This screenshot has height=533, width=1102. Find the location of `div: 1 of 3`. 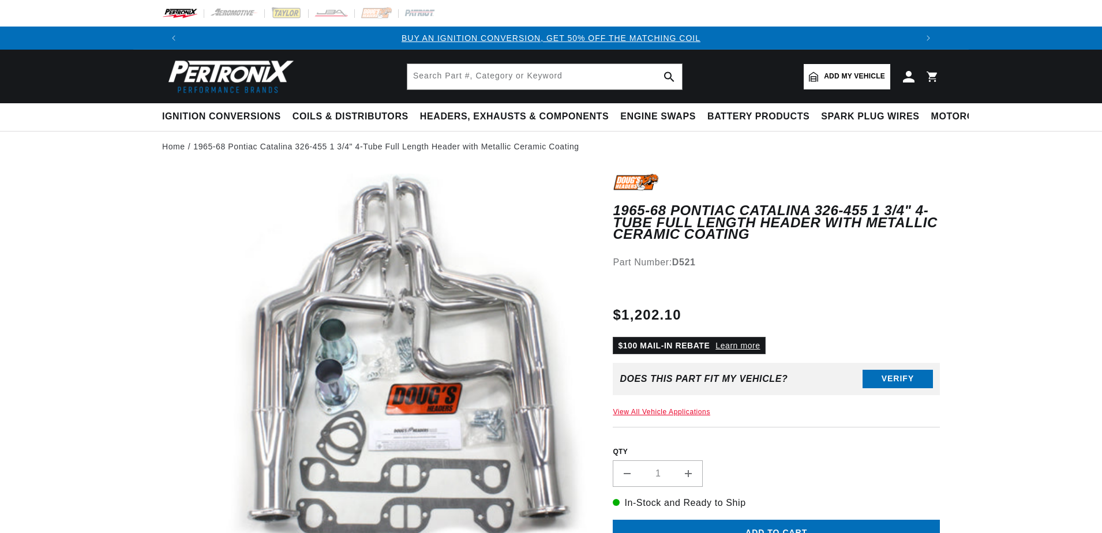

div: 1 of 3 is located at coordinates (551, 38).